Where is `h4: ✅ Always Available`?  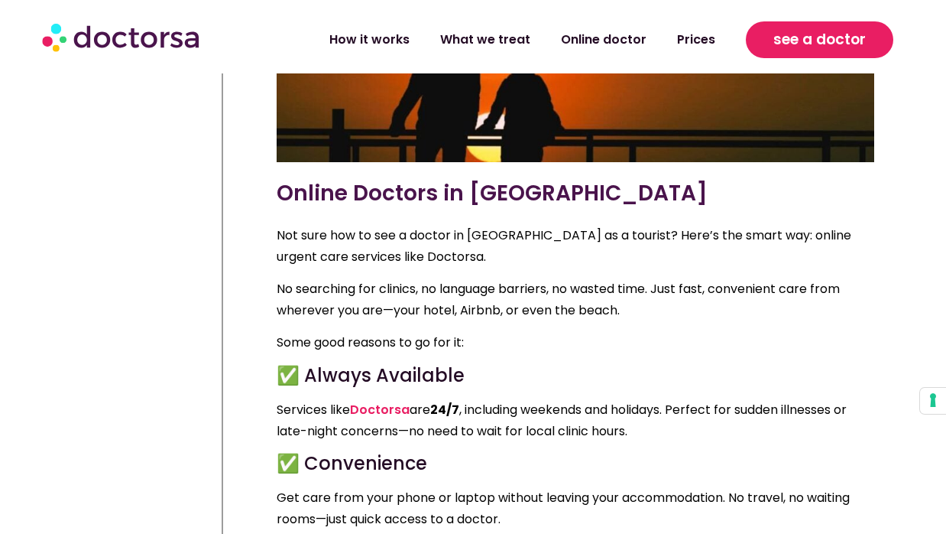 h4: ✅ Always Available is located at coordinates (576, 375).